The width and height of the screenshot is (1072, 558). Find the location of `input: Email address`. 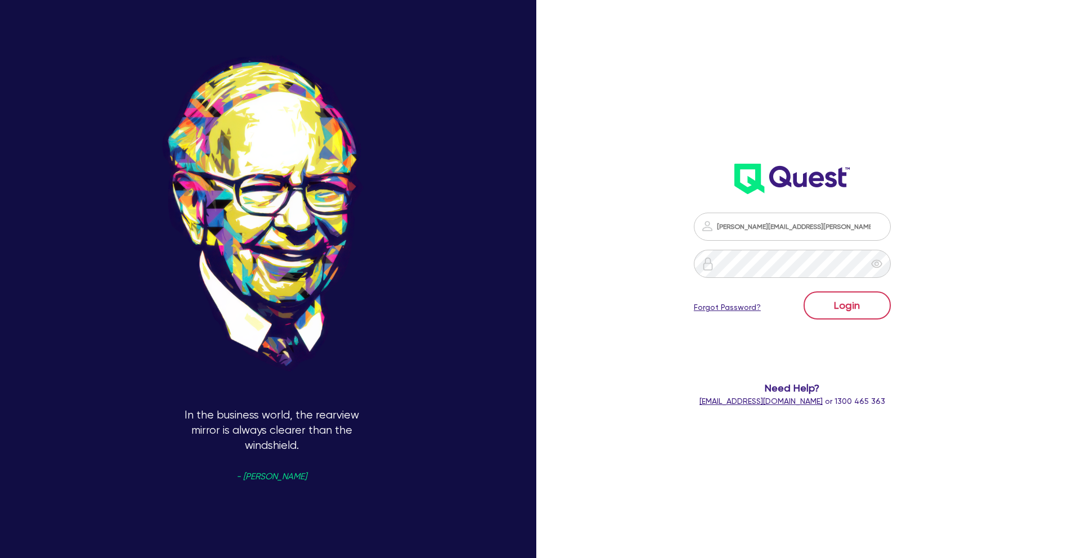

input: Email address is located at coordinates (792, 227).